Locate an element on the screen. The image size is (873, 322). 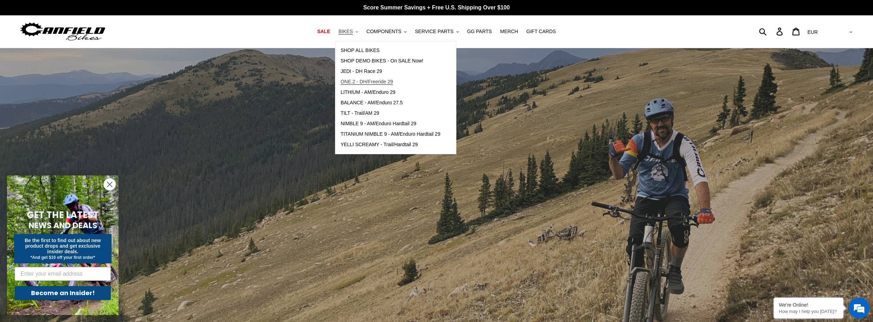
input: Search is located at coordinates (771, 31).